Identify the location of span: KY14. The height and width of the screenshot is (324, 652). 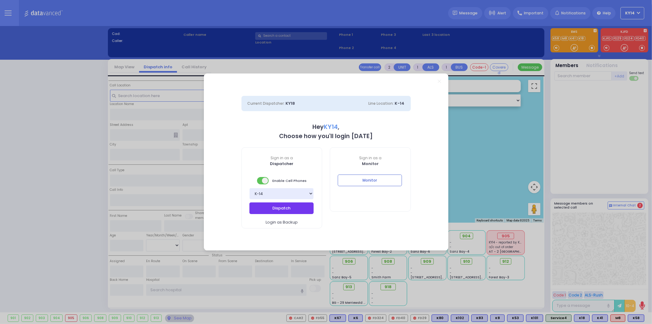
(331, 127).